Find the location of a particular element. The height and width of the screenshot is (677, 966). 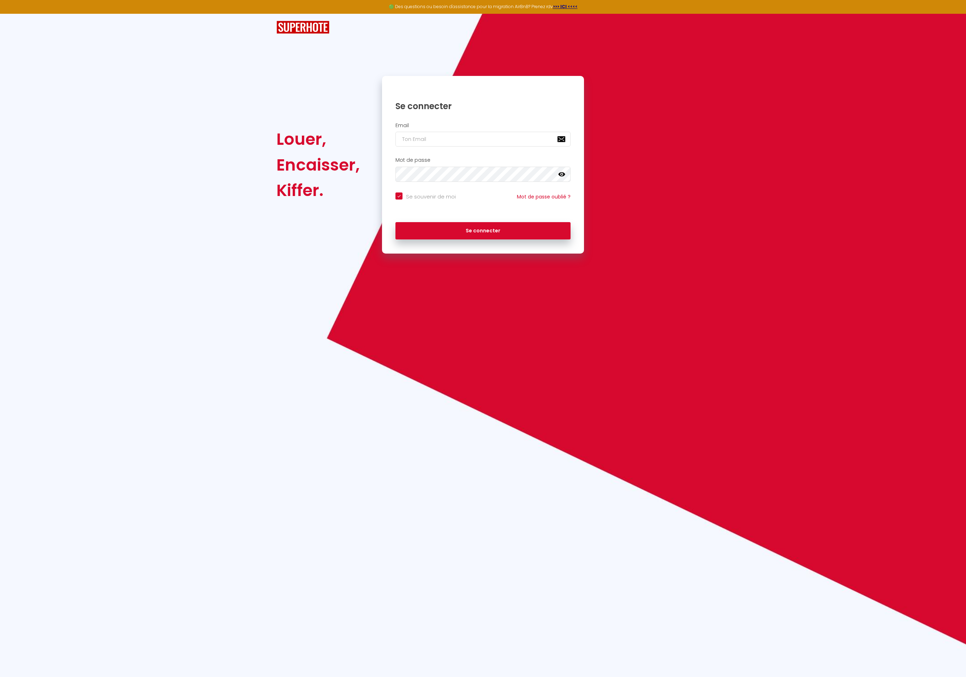

div: Kiffer. is located at coordinates (318, 190).